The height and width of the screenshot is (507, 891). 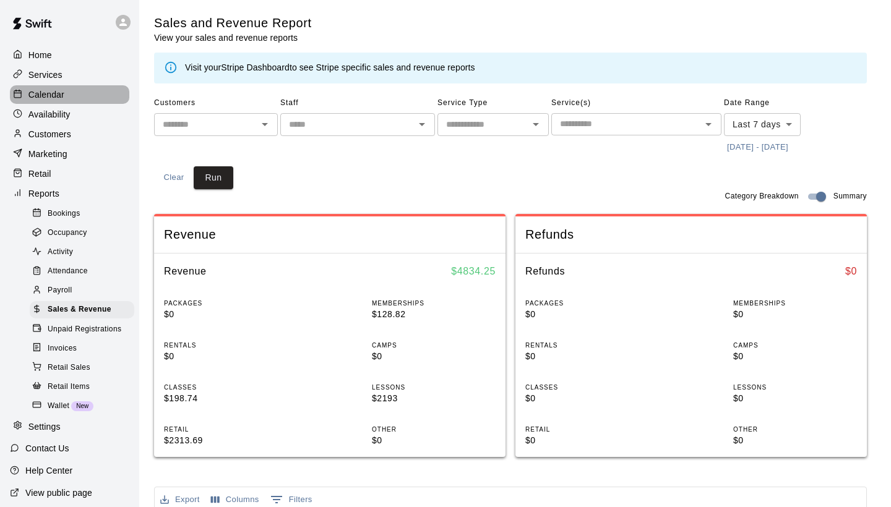 I want to click on div: Occupancy, so click(x=82, y=233).